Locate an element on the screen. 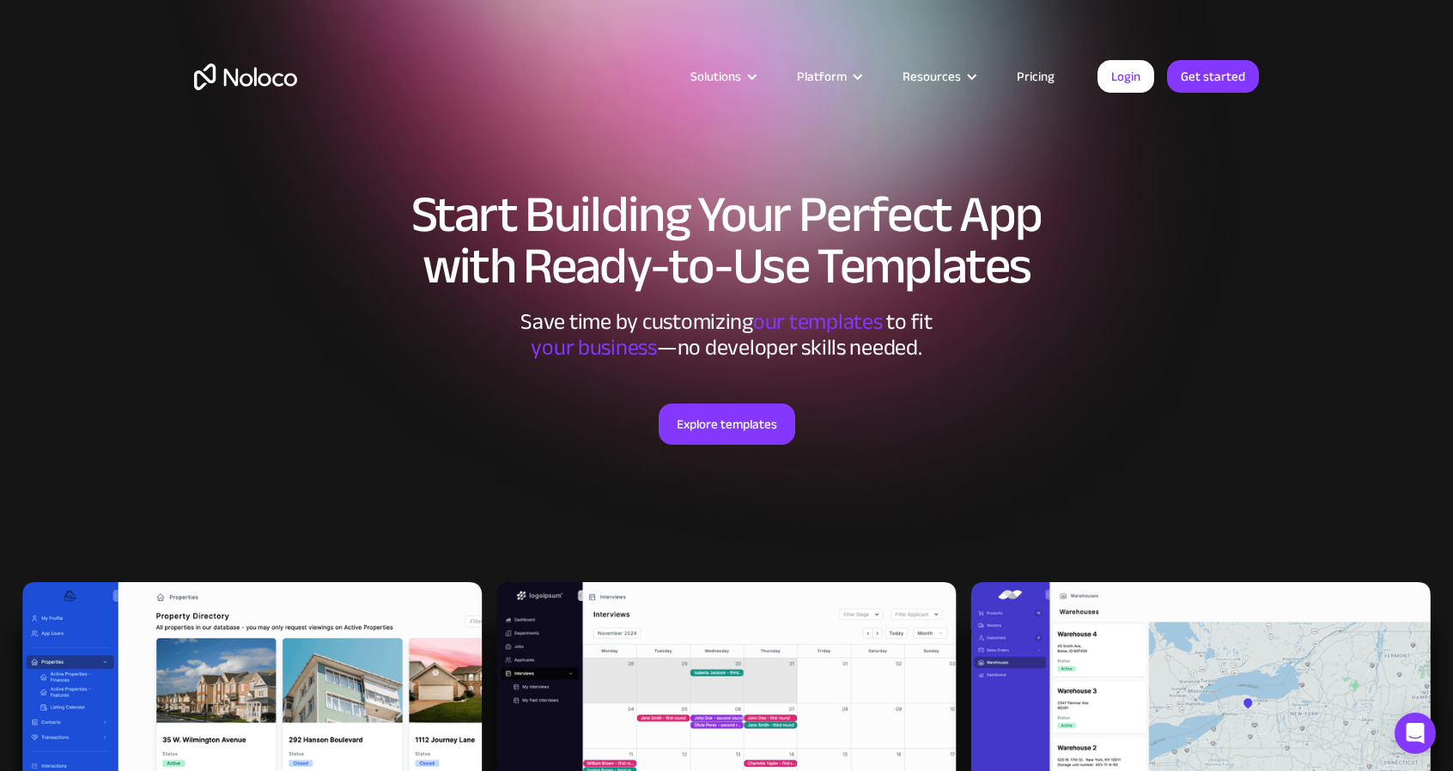 This screenshot has height=771, width=1453. span: your business is located at coordinates (594, 347).